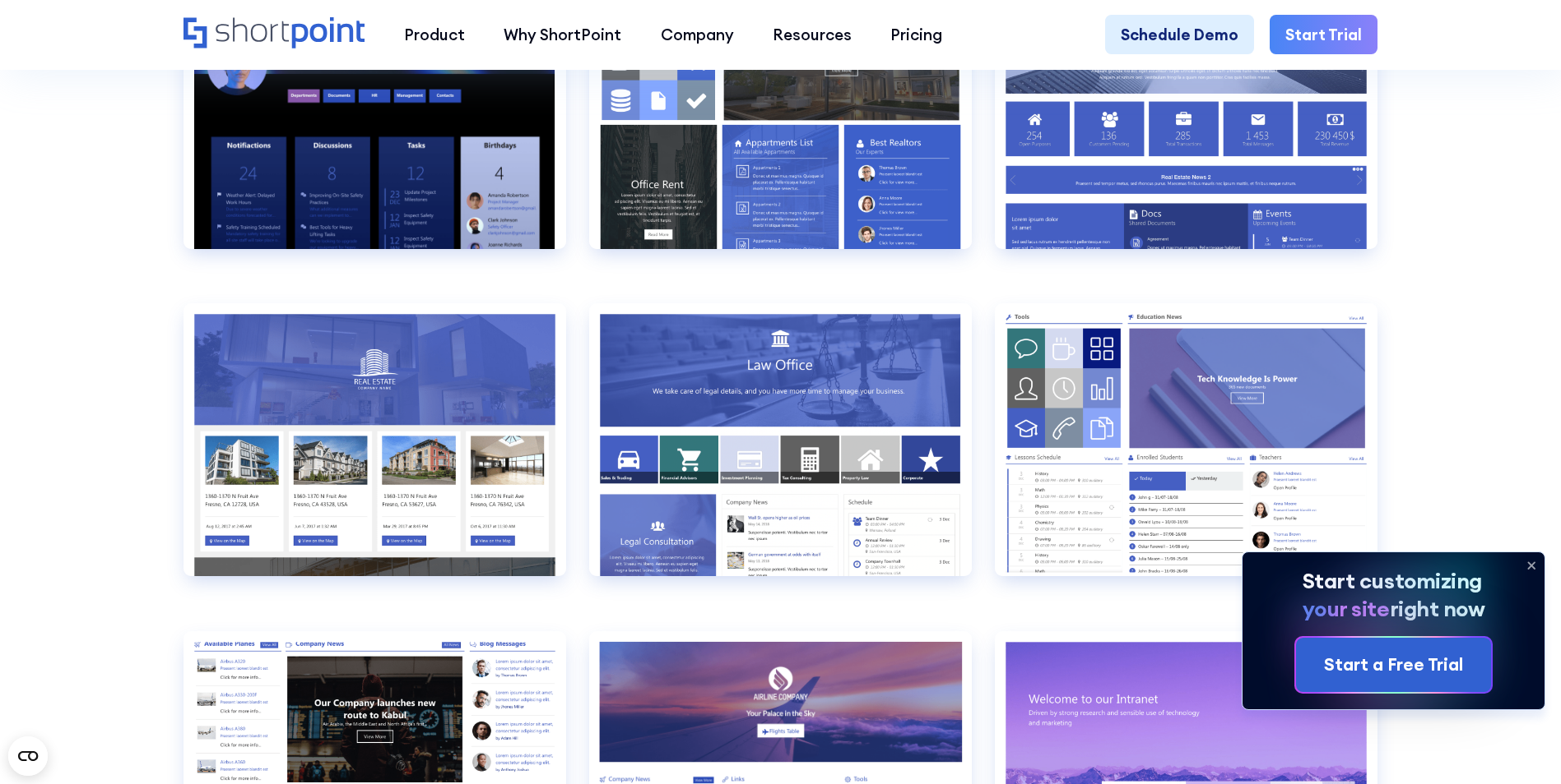 This screenshot has height=784, width=1561. I want to click on div: Start a Free Trial, so click(1393, 665).